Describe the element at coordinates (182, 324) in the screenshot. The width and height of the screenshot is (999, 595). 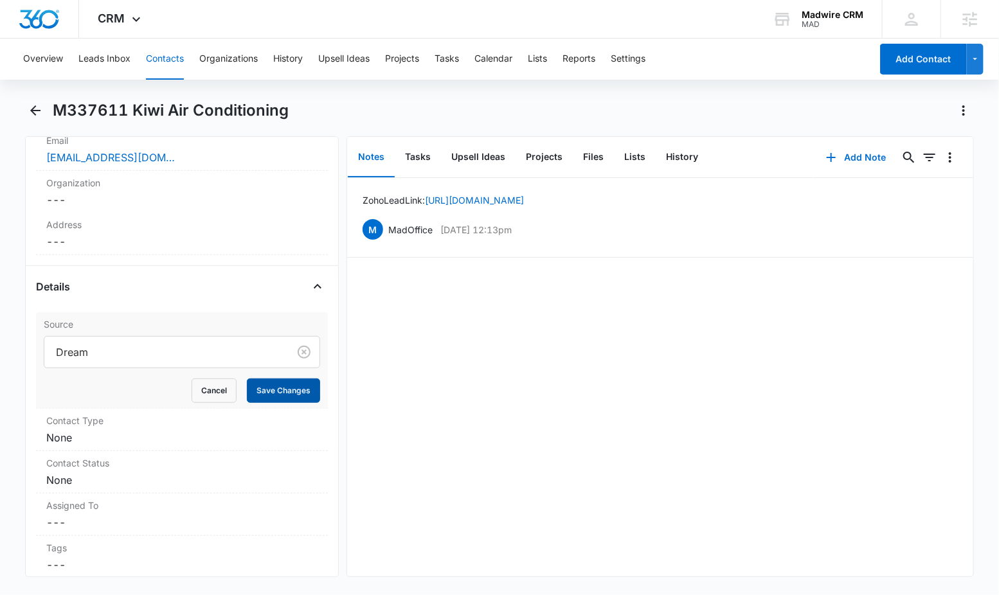
I see `label: Source` at that location.